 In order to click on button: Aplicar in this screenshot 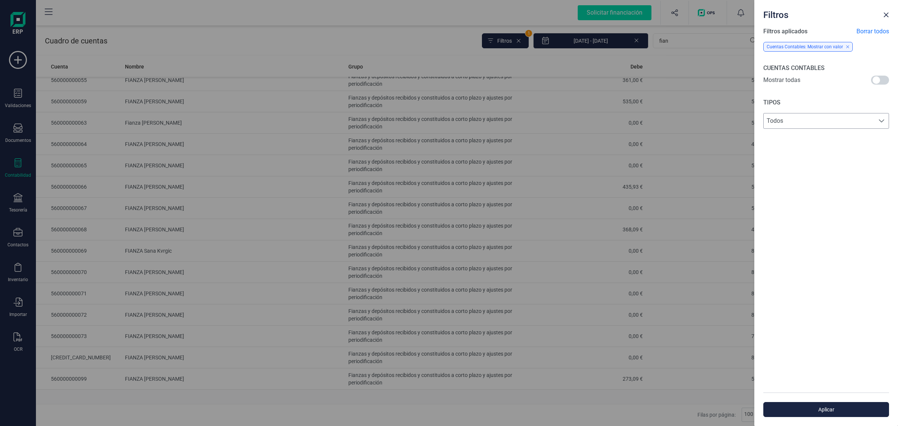, I will do `click(826, 409)`.